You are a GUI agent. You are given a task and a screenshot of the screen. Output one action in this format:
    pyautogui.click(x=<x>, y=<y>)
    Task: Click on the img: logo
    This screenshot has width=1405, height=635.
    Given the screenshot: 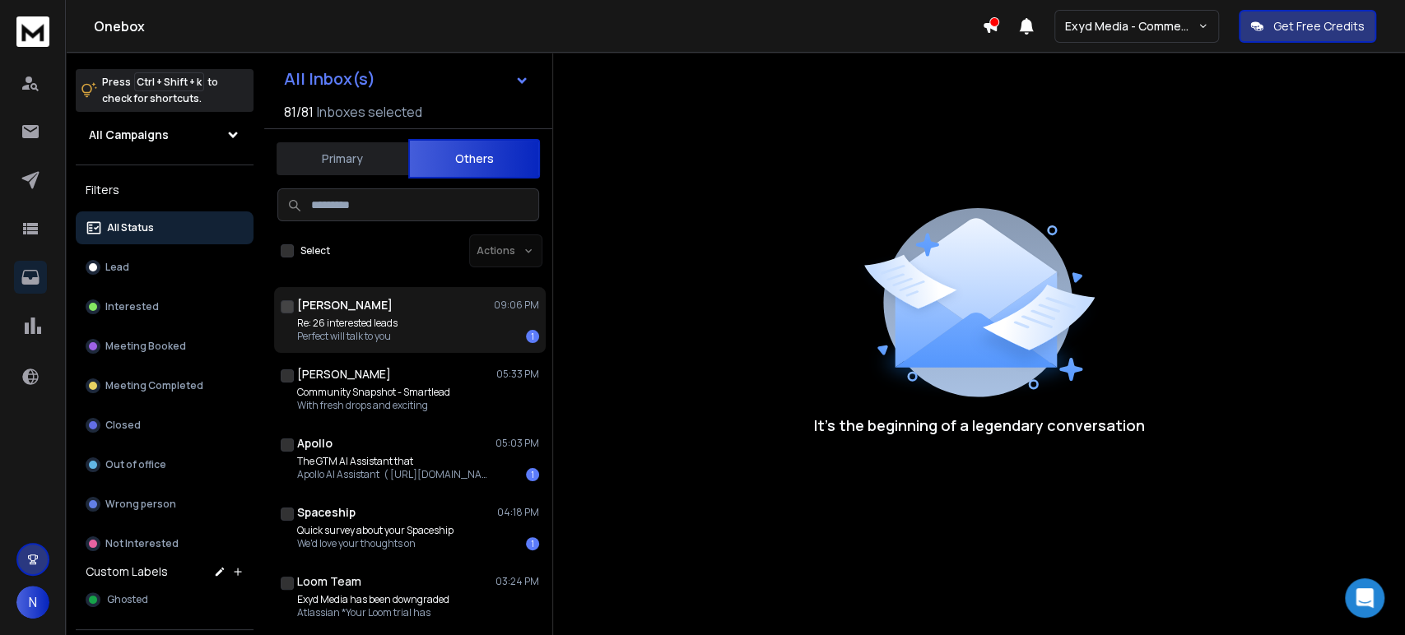 What is the action you would take?
    pyautogui.click(x=33, y=31)
    